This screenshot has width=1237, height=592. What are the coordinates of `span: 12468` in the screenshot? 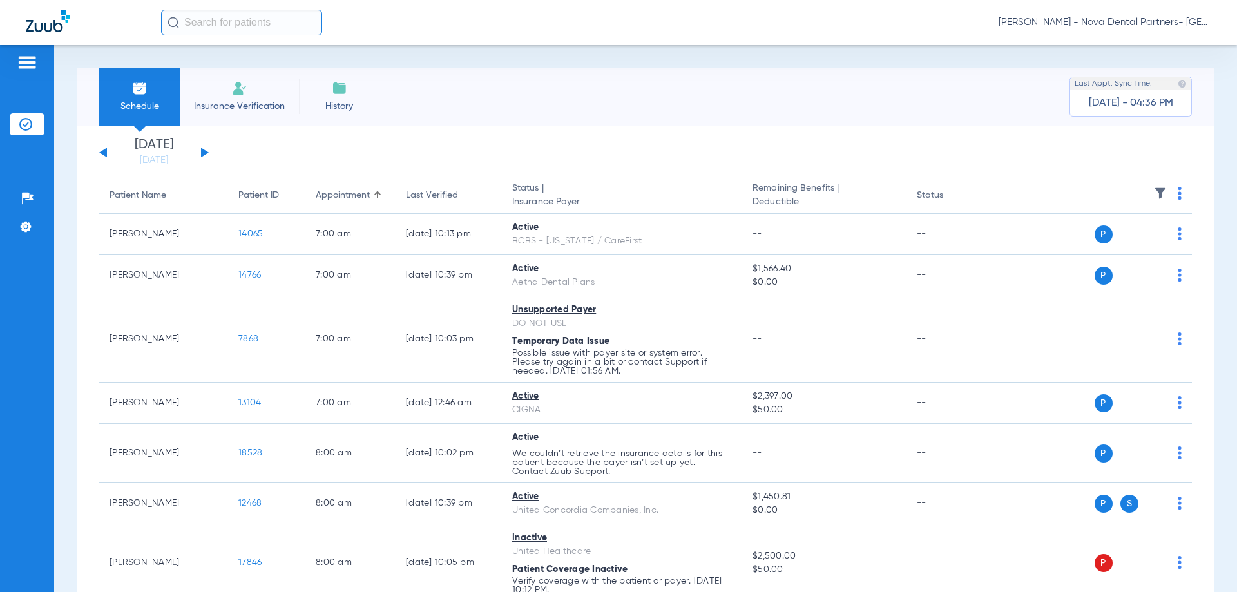 It's located at (250, 503).